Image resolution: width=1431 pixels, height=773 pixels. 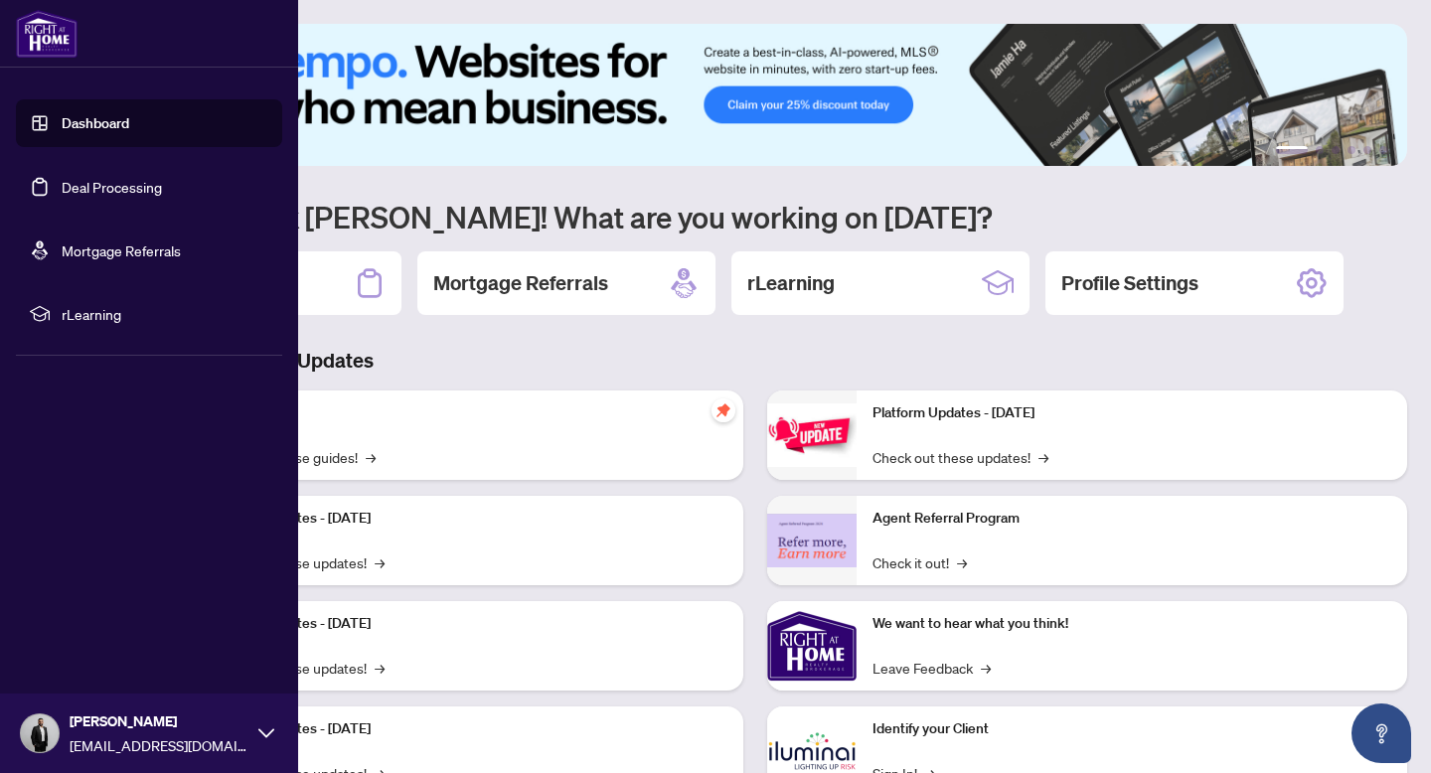 I want to click on p: We want to hear what you think!, so click(x=1132, y=624).